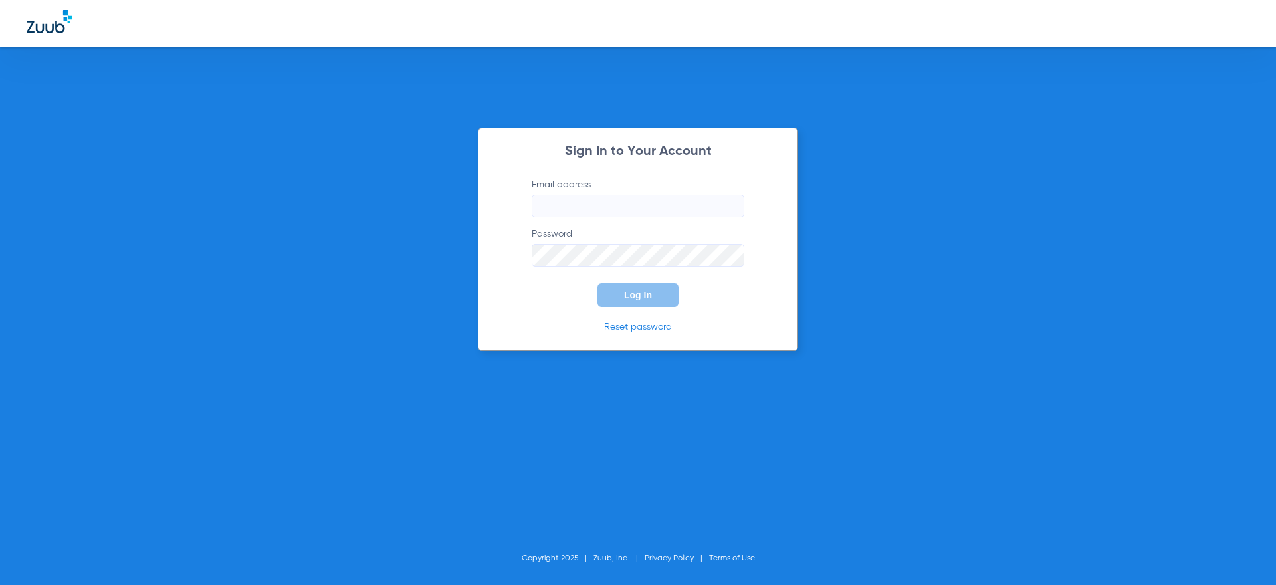  Describe the element at coordinates (638, 255) in the screenshot. I see `input: Password` at that location.